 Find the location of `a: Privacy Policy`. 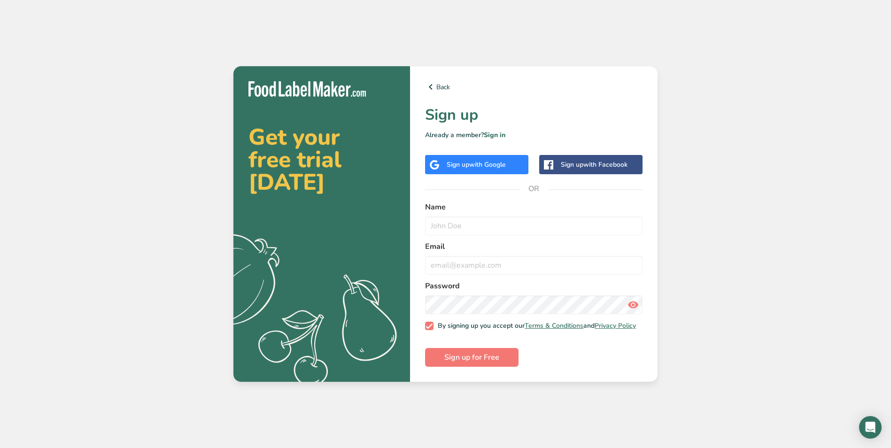

a: Privacy Policy is located at coordinates (615, 325).